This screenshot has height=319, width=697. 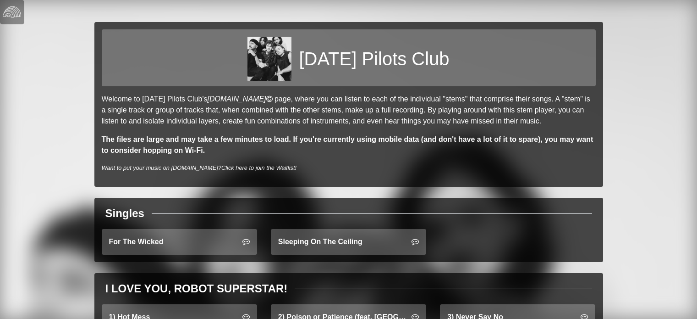 I want to click on img: deef3746a56e1fc9160a3175eac10136274a01710edd776b0a05e0ec98600a9d.jpg, so click(x=270, y=59).